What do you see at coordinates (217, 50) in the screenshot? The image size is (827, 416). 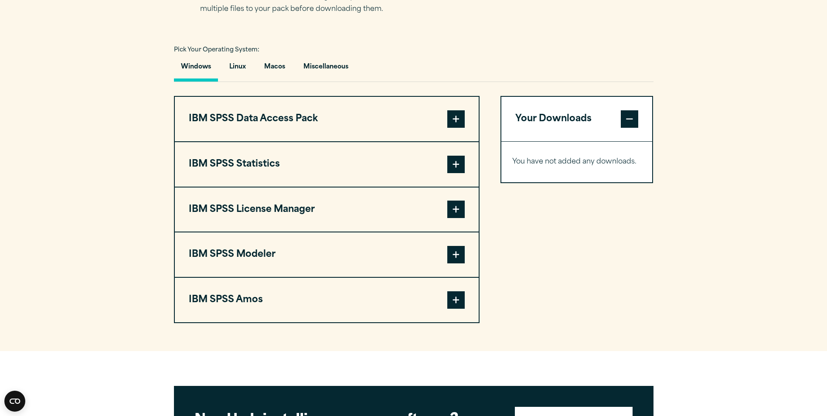 I see `span: Pick Your Operating System:` at bounding box center [217, 50].